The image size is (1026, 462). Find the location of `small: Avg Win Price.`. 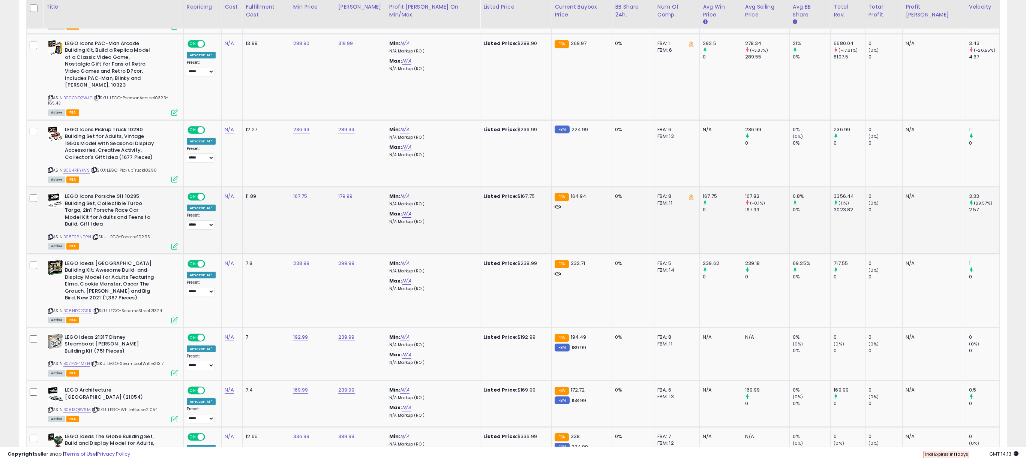

small: Avg Win Price. is located at coordinates (705, 22).